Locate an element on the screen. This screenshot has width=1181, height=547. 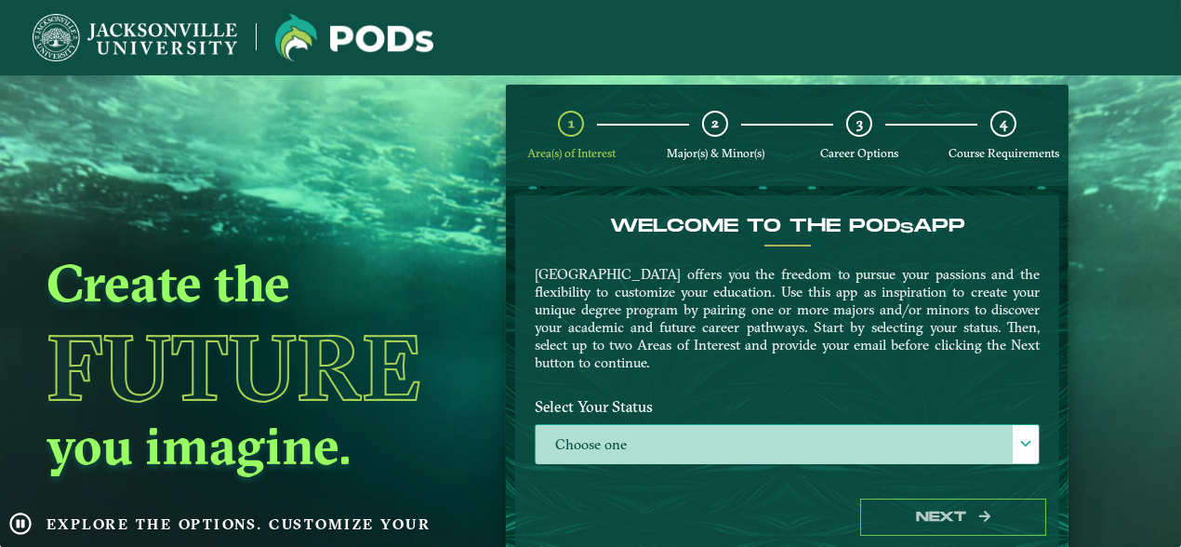
h4: Welcome to the POD app is located at coordinates (787, 226).